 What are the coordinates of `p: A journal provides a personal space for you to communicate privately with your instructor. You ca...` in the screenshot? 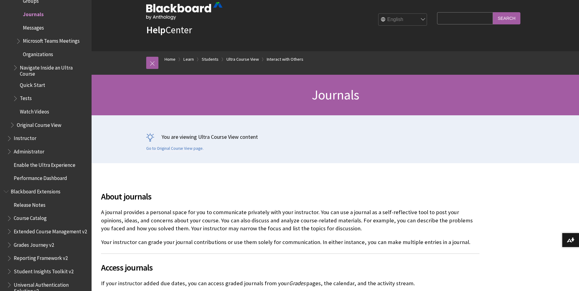 It's located at (290, 220).